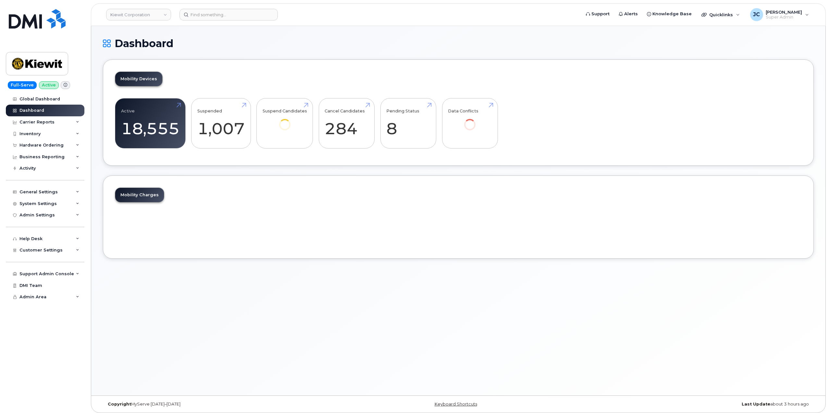  I want to click on a: Cancel Candidates 284, so click(347, 123).